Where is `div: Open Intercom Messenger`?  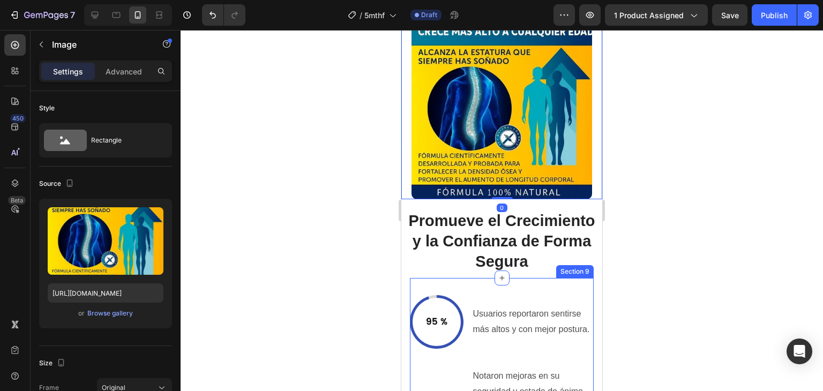
div: Open Intercom Messenger is located at coordinates (800, 352).